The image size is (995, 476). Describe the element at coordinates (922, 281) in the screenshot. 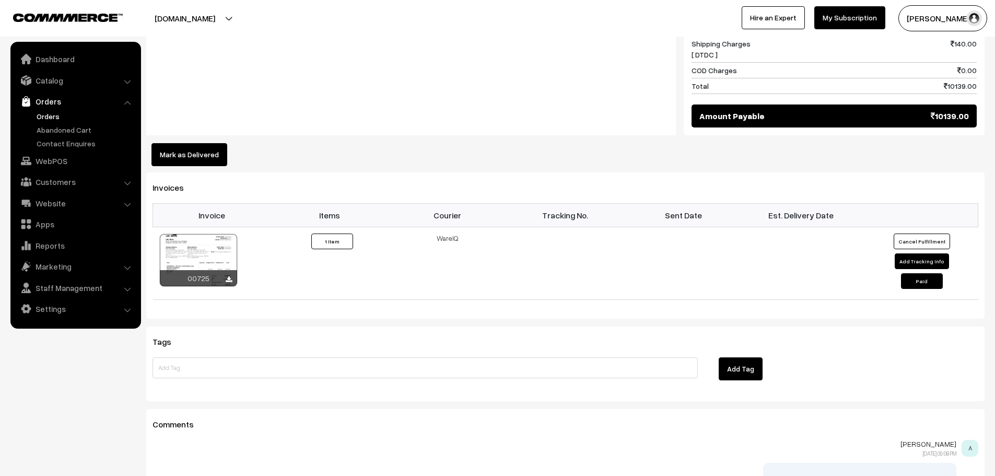

I see `button: Paid` at that location.